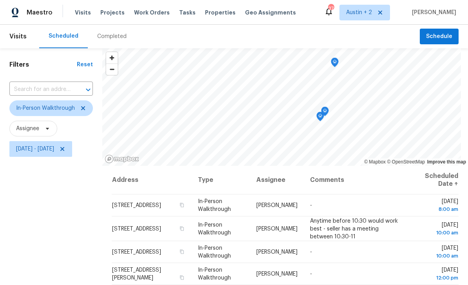 Image resolution: width=468 pixels, height=285 pixels. I want to click on div: Scheduled, so click(64, 36).